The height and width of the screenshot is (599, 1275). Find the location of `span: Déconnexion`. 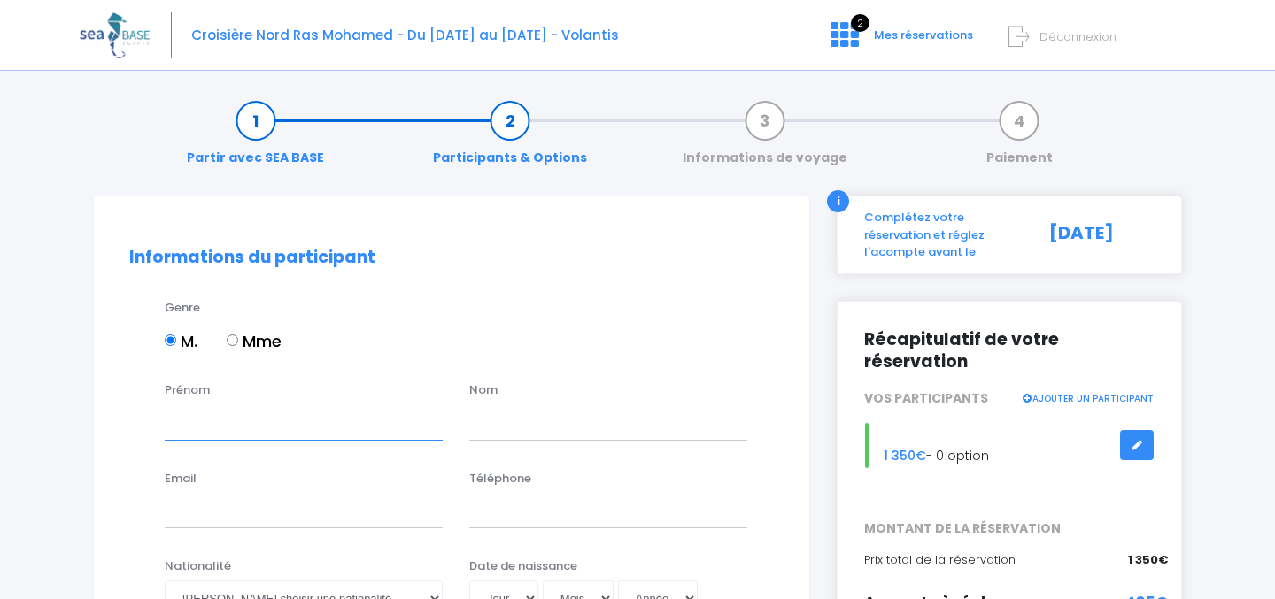

span: Déconnexion is located at coordinates (1077, 36).